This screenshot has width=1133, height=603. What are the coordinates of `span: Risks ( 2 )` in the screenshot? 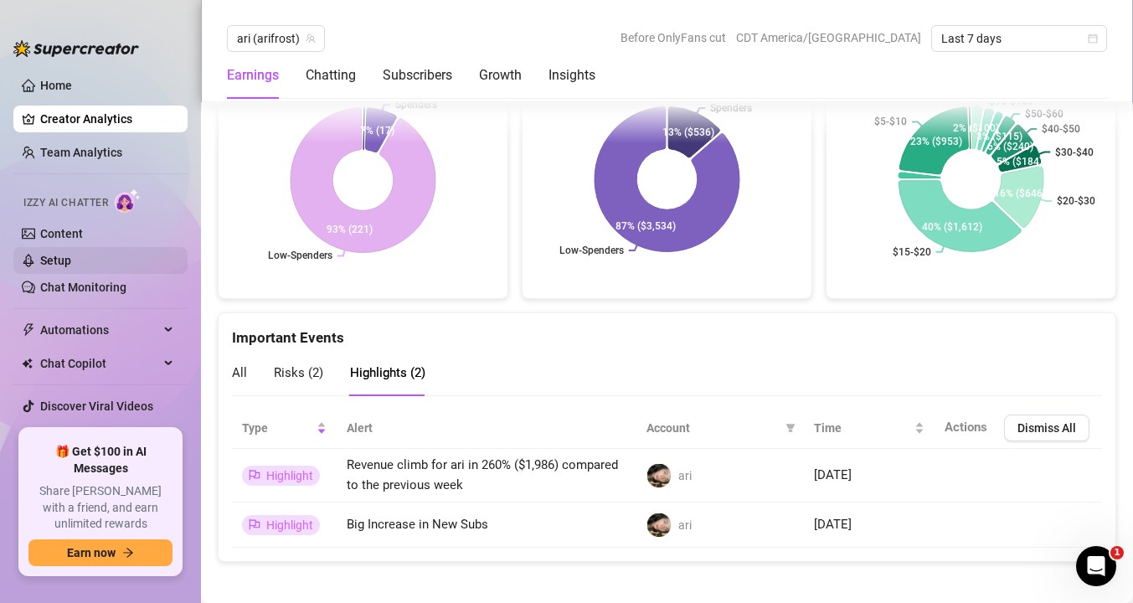 It's located at (298, 372).